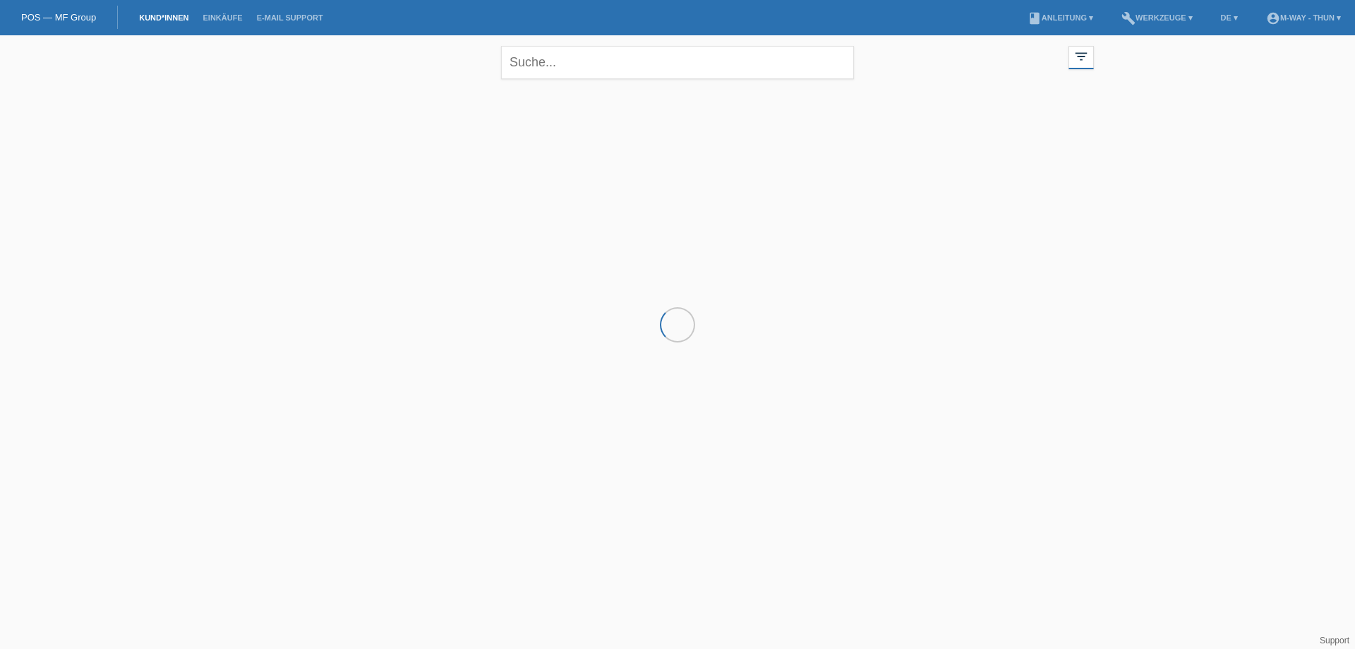  Describe the element at coordinates (1229, 18) in the screenshot. I see `a: DE ▾` at that location.